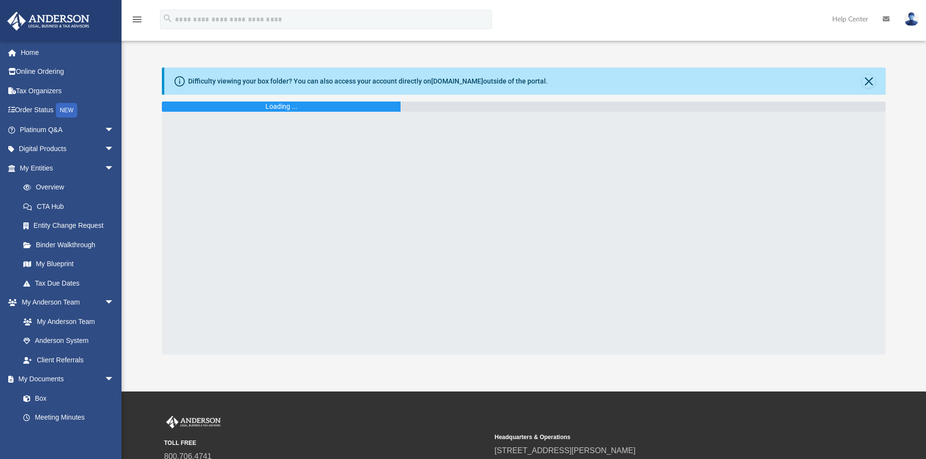  What do you see at coordinates (68, 52) in the screenshot?
I see `a: Home` at bounding box center [68, 52].